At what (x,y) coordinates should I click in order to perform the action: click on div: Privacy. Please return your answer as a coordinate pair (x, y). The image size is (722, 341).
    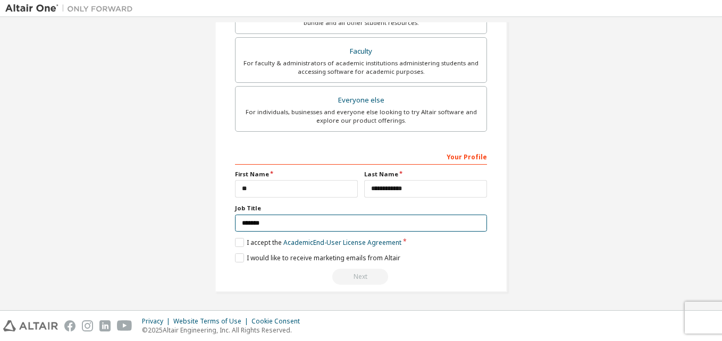
    Looking at the image, I should click on (157, 322).